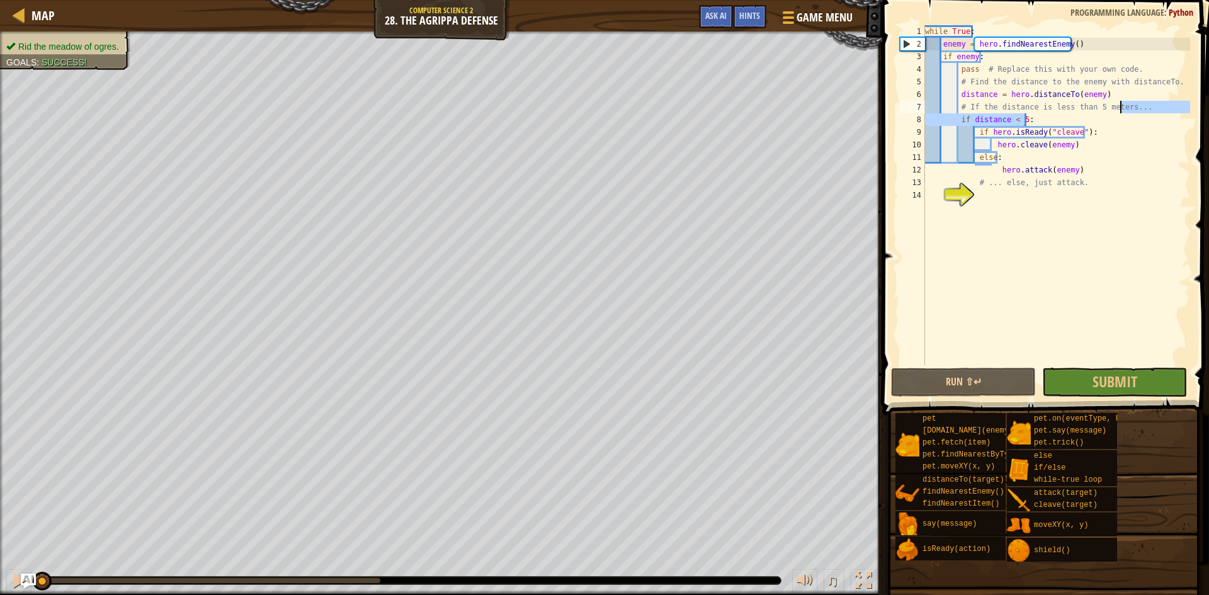 This screenshot has height=595, width=1209. I want to click on span: Rid the meadow of ogres., so click(69, 47).